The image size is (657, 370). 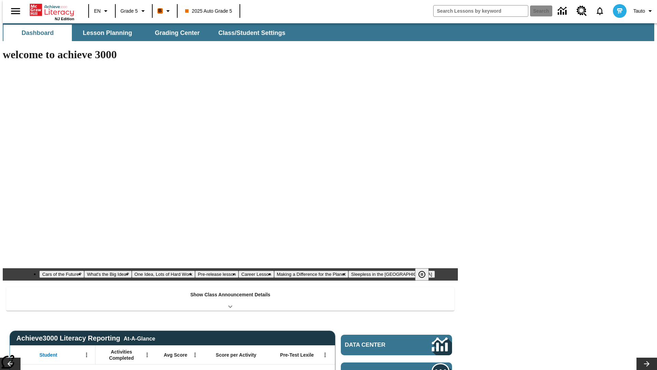 I want to click on button: Dashboard, so click(x=38, y=33).